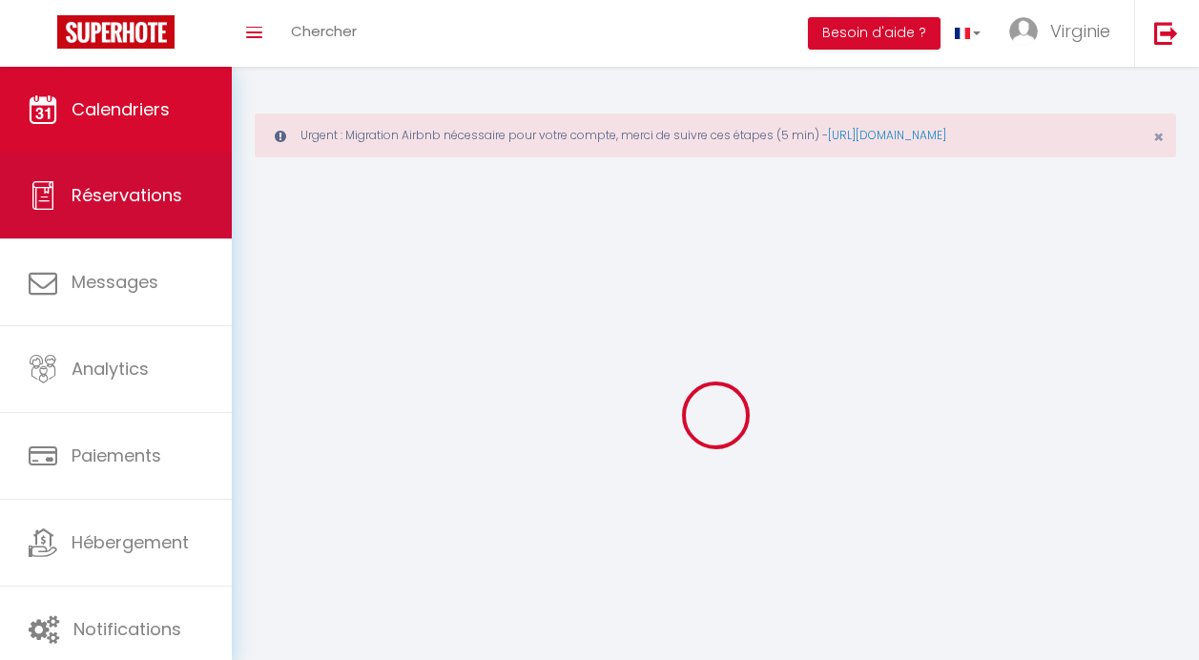 Image resolution: width=1199 pixels, height=660 pixels. I want to click on span: Notifications, so click(127, 629).